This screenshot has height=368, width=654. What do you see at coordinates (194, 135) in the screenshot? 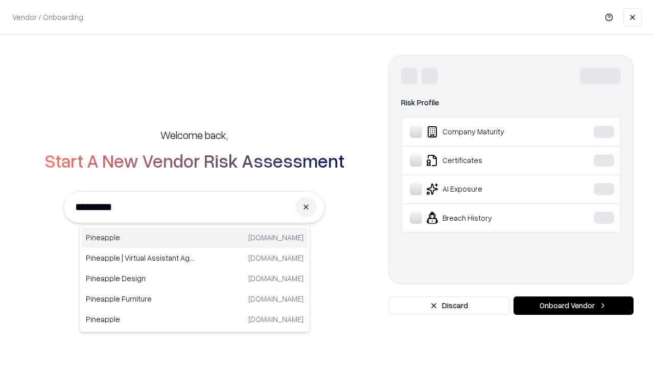
I see `h5: Welcome back,` at bounding box center [194, 135].